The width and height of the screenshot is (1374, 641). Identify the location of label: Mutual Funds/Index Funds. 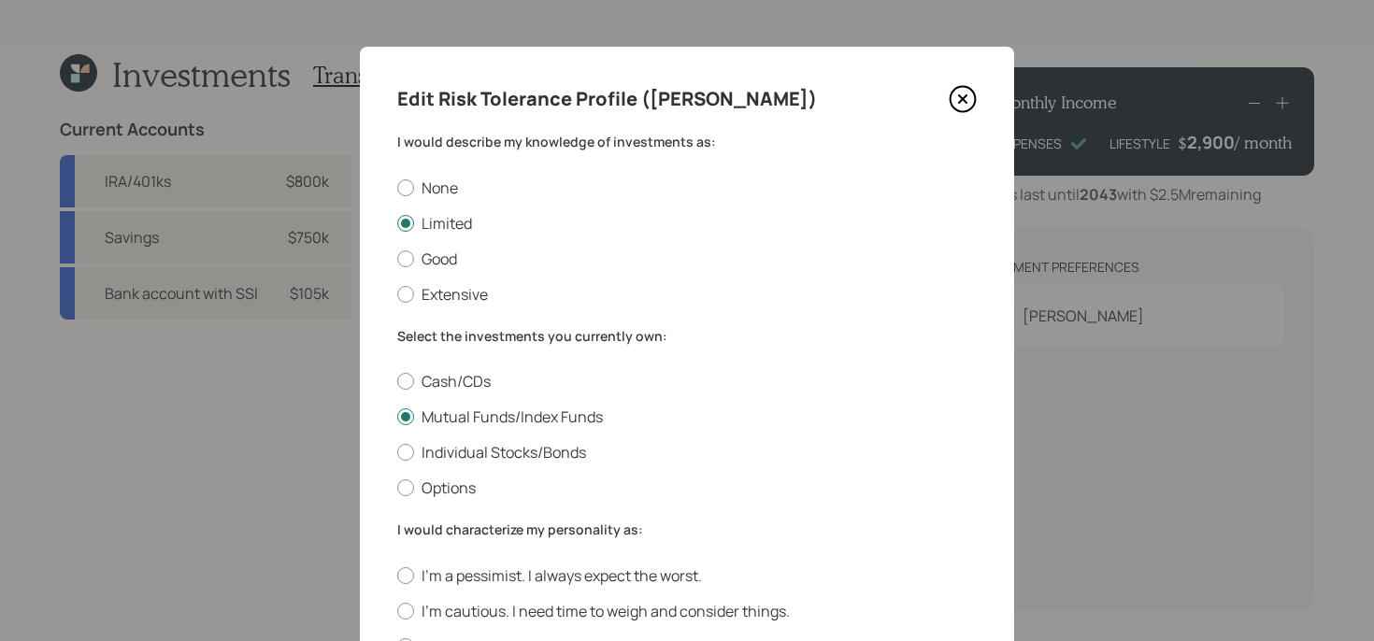
(687, 417).